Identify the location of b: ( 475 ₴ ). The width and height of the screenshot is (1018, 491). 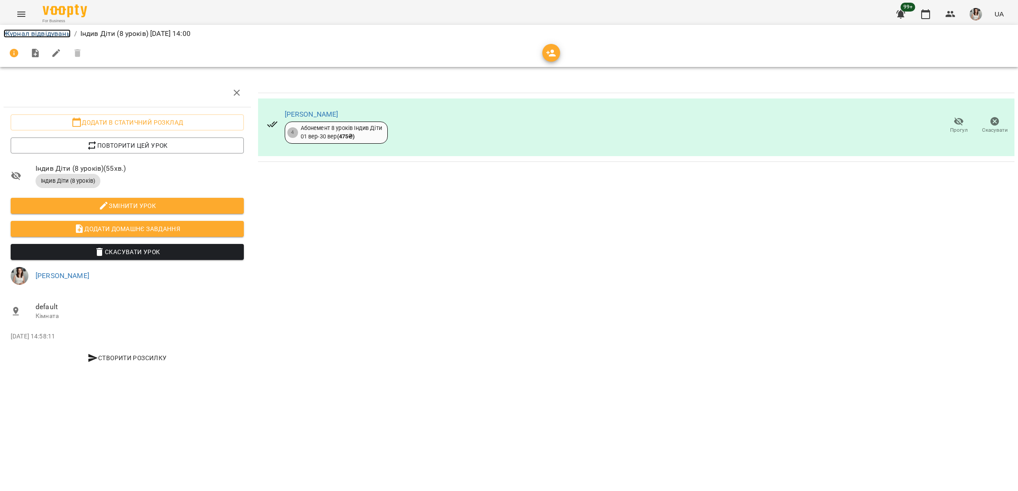
(346, 136).